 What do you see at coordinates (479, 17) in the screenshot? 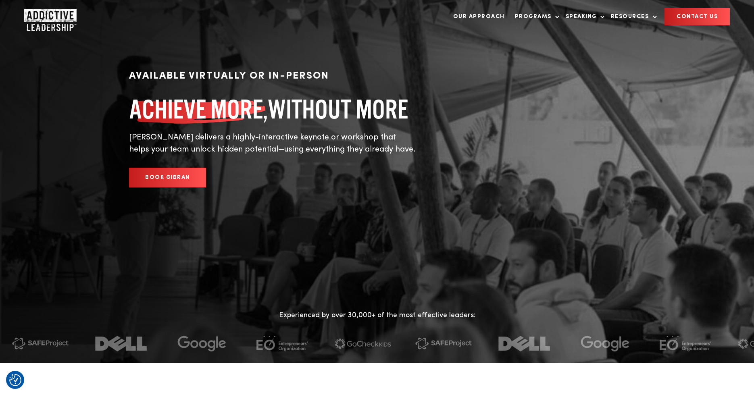
I see `a: Our Approach` at bounding box center [479, 17].